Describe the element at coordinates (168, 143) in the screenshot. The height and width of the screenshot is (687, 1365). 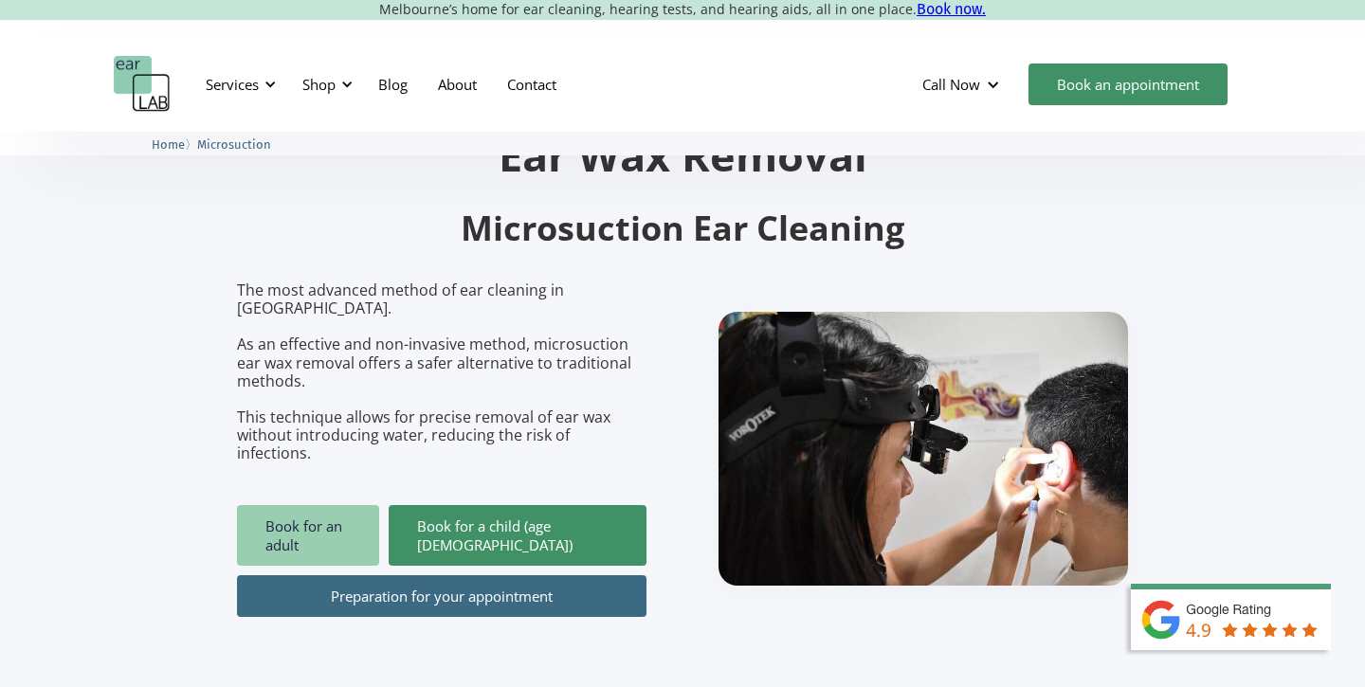
I see `a: Home` at that location.